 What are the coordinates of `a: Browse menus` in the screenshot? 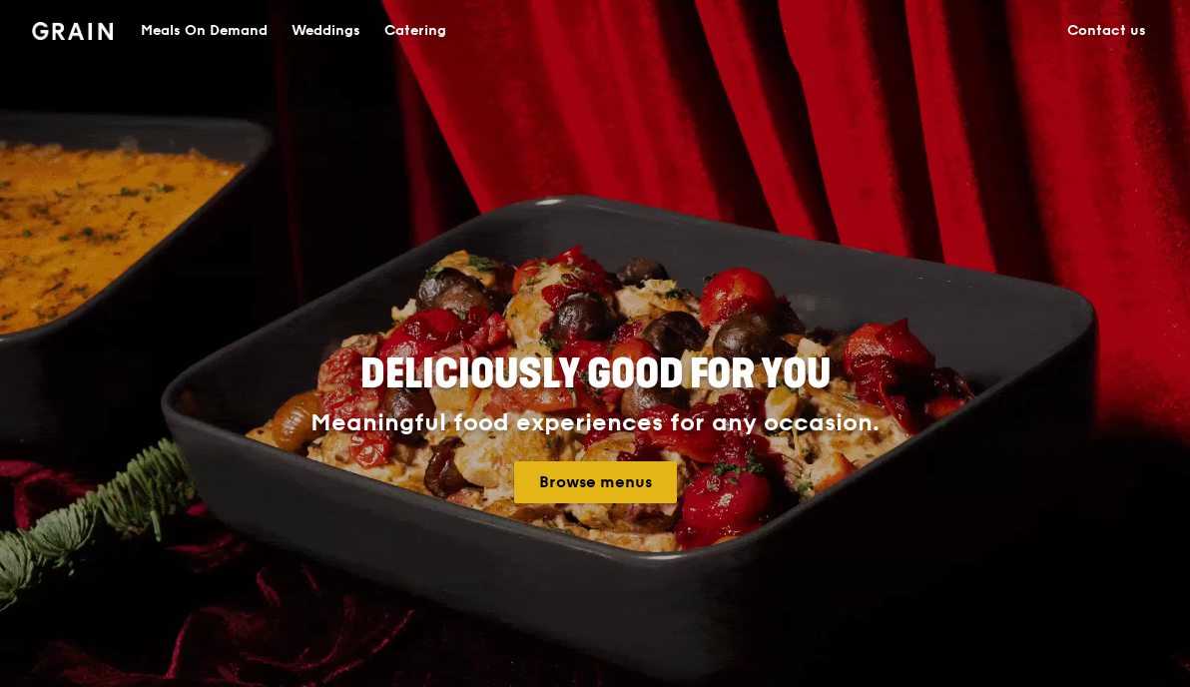 It's located at (595, 482).